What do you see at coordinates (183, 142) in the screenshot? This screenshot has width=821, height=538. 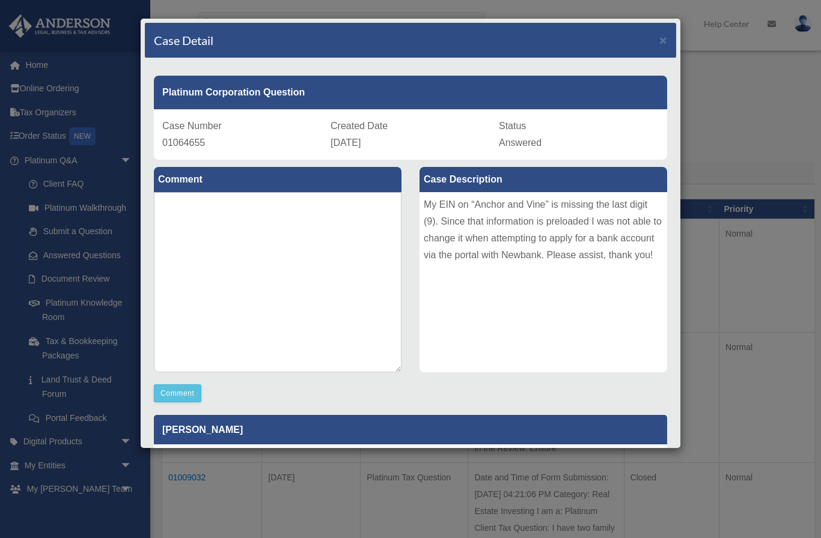 I see `span: 01064655` at bounding box center [183, 142].